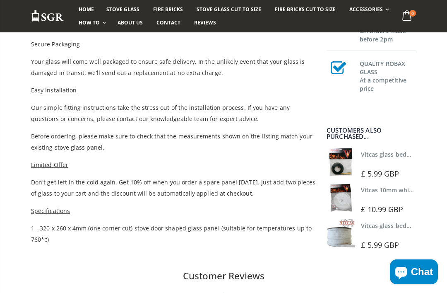 The width and height of the screenshot is (447, 293). What do you see at coordinates (228, 10) in the screenshot?
I see `a: Stove Glass Cut To Size` at bounding box center [228, 10].